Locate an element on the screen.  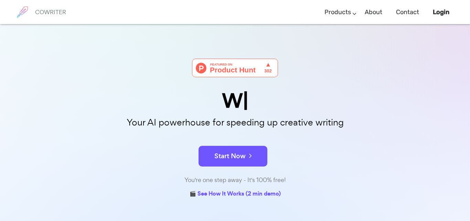
a: About is located at coordinates (373, 12).